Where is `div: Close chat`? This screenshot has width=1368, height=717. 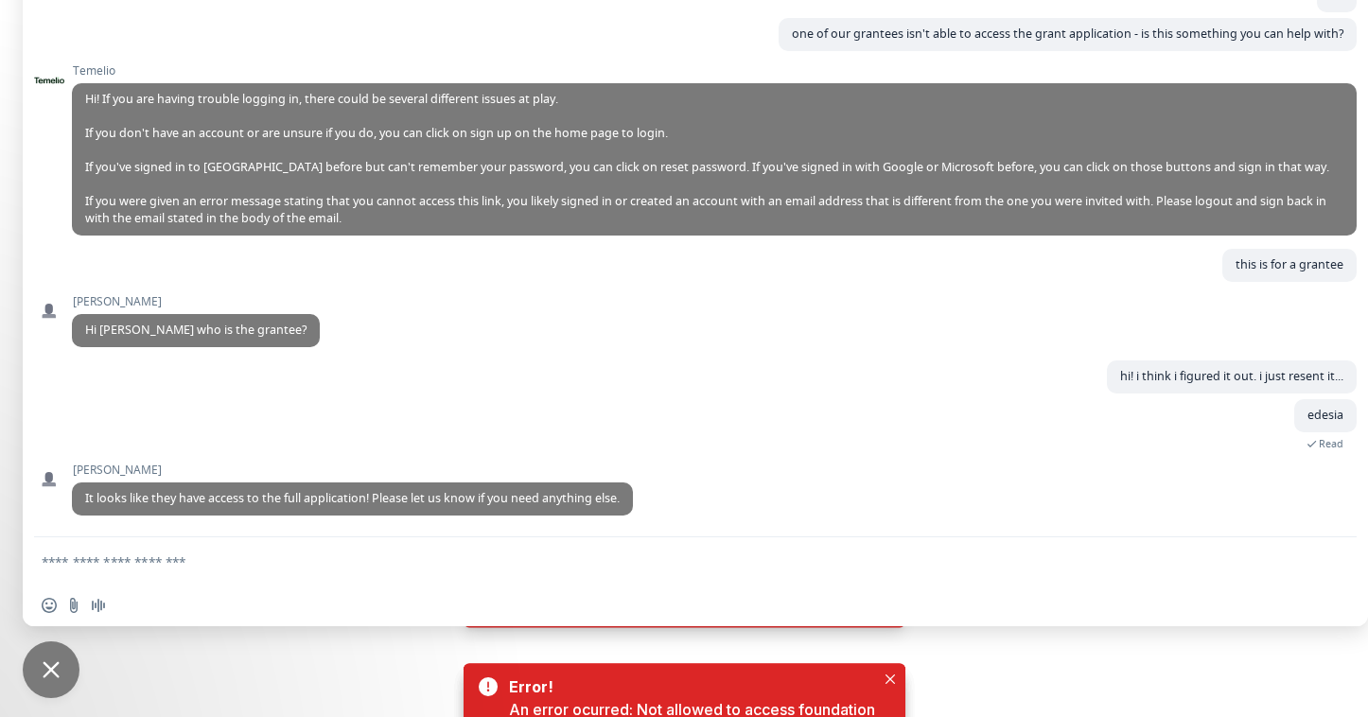
div: Close chat is located at coordinates (51, 670).